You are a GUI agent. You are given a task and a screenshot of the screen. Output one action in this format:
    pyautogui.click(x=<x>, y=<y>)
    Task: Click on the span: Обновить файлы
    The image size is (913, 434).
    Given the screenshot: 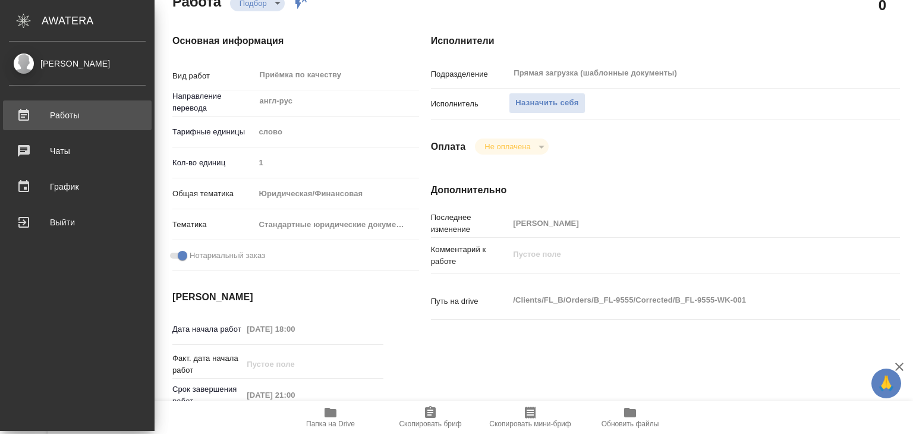 What is the action you would take?
    pyautogui.click(x=630, y=424)
    